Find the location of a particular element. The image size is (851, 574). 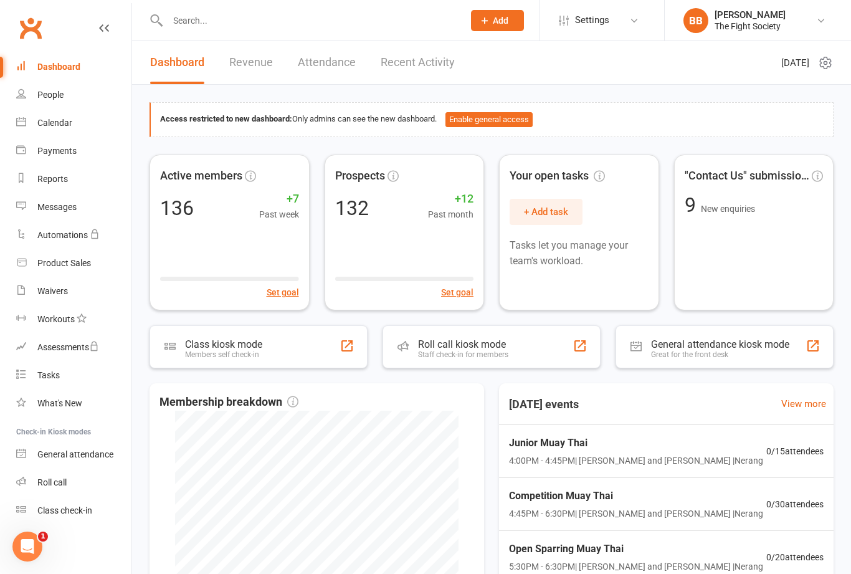

div: Roll call is located at coordinates (52, 482).